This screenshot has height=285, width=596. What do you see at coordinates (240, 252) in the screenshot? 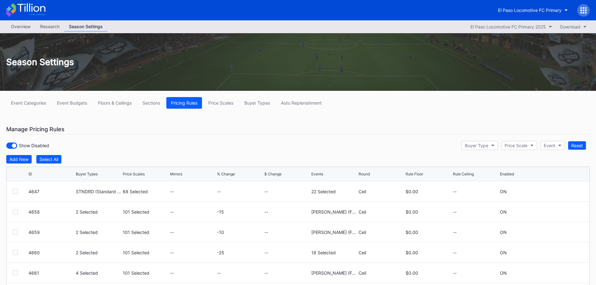
I see `div: -25` at bounding box center [240, 252].